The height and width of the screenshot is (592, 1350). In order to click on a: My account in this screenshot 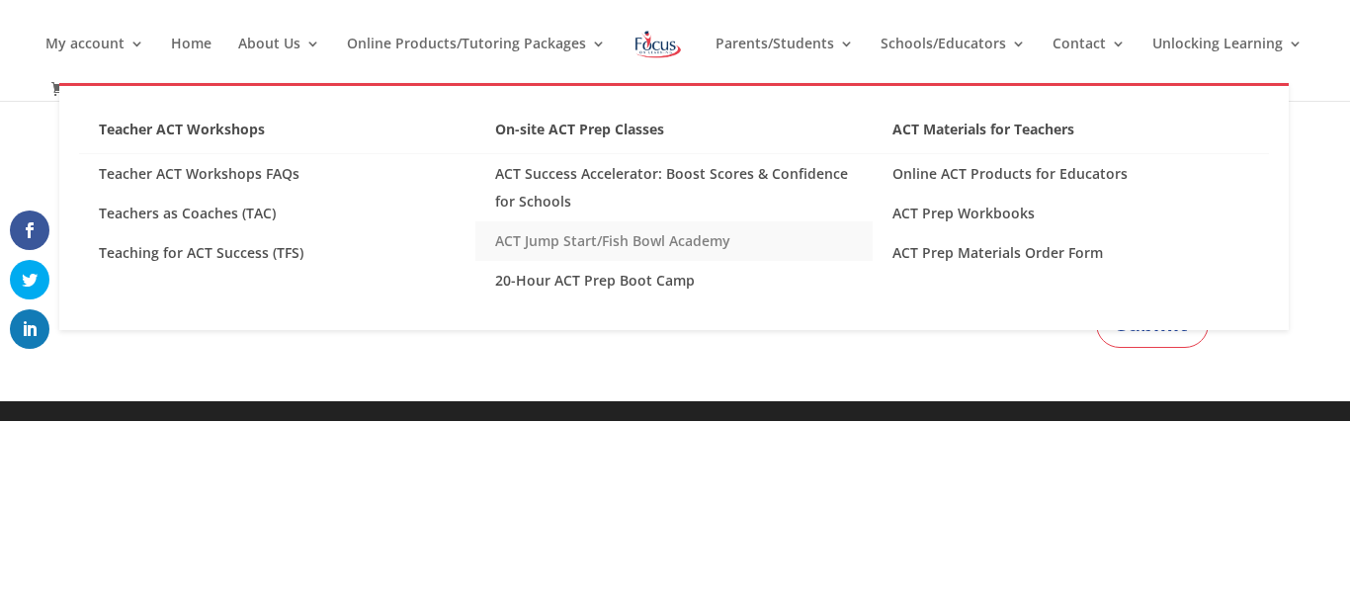, I will do `click(95, 59)`.